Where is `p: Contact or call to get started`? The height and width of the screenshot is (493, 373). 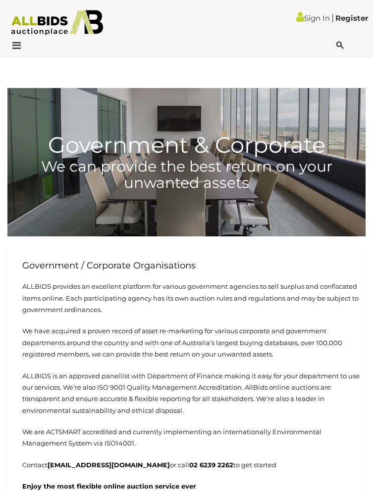
p: Contact or call to get started is located at coordinates (186, 465).